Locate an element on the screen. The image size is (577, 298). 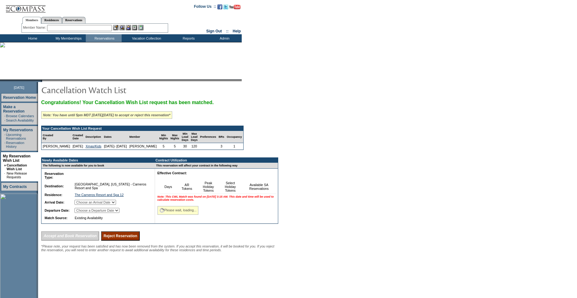
a: The Carneros Resort and Spa 12 is located at coordinates (99, 195).